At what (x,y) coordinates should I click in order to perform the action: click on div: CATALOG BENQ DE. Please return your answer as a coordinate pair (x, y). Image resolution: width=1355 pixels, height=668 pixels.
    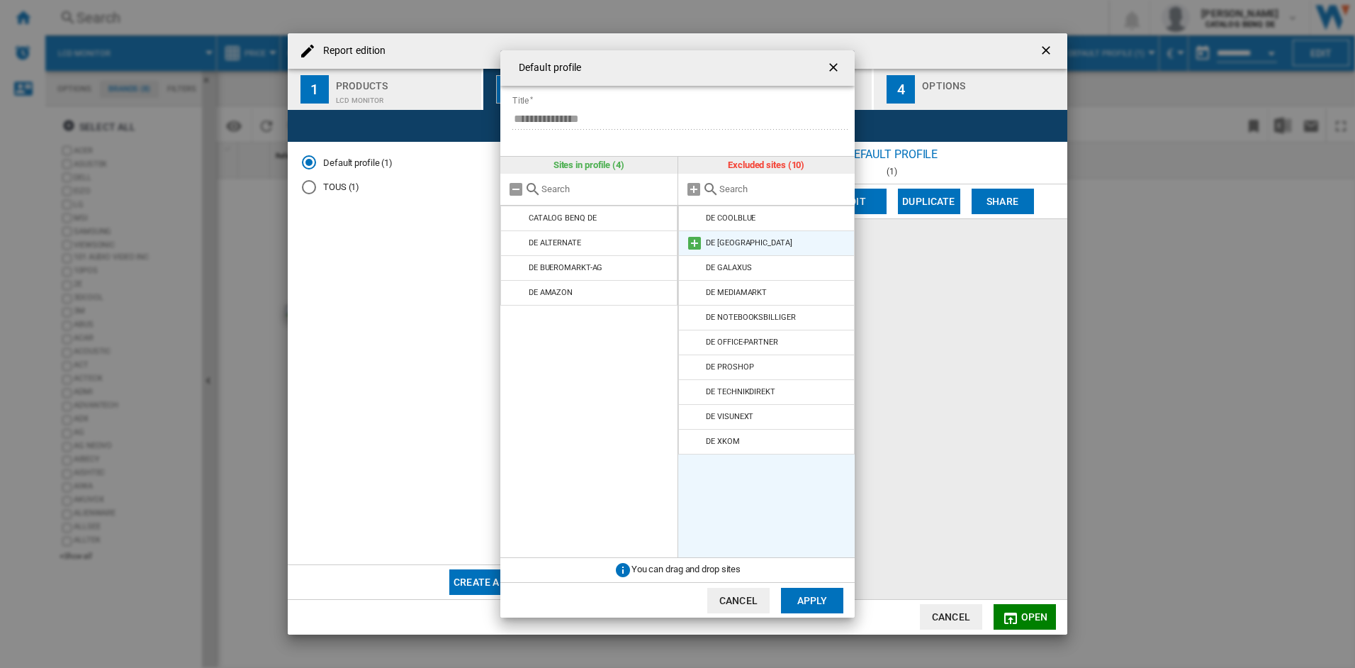
    Looking at the image, I should click on (563, 218).